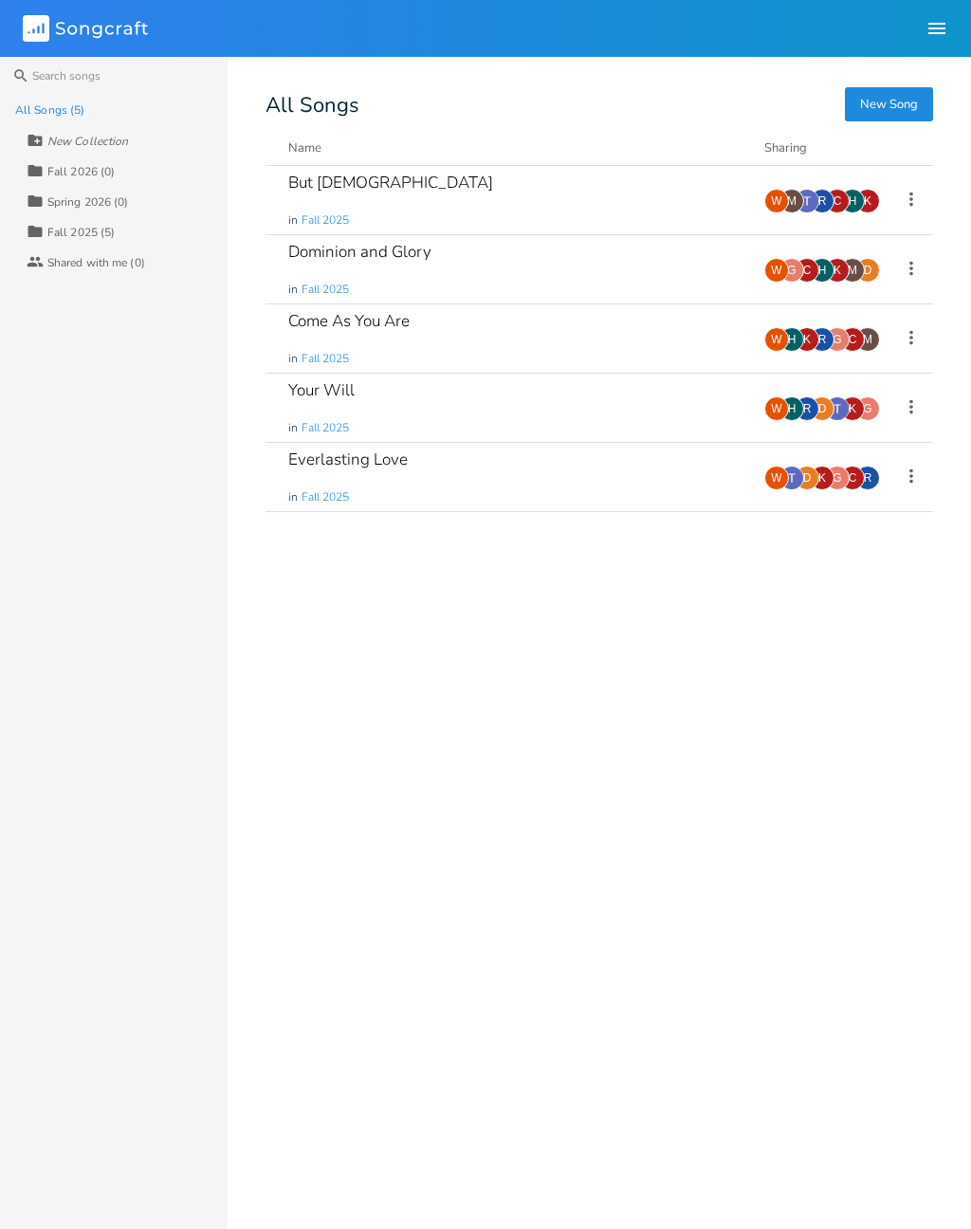 The image size is (971, 1229). I want to click on div: Everlasting Love, so click(348, 459).